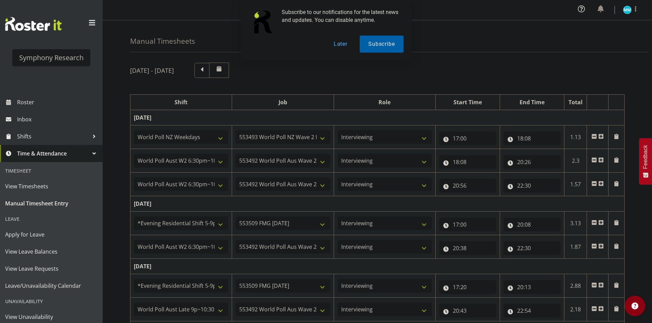 This screenshot has height=323, width=652. What do you see at coordinates (51, 252) in the screenshot?
I see `a: View Leave Balances` at bounding box center [51, 252].